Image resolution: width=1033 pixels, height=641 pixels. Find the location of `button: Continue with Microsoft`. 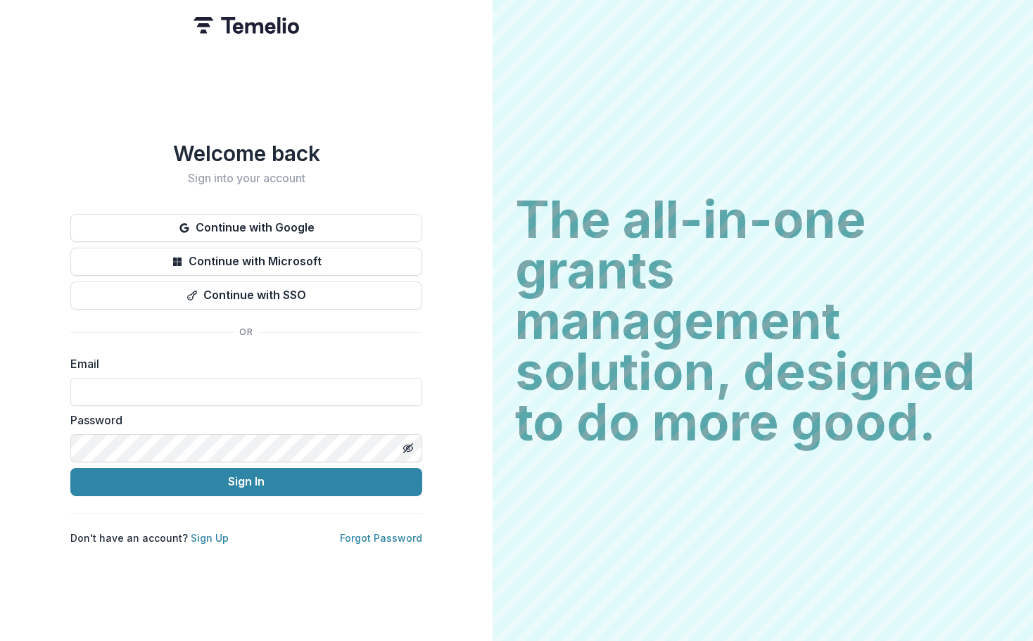

button: Continue with Microsoft is located at coordinates (246, 262).